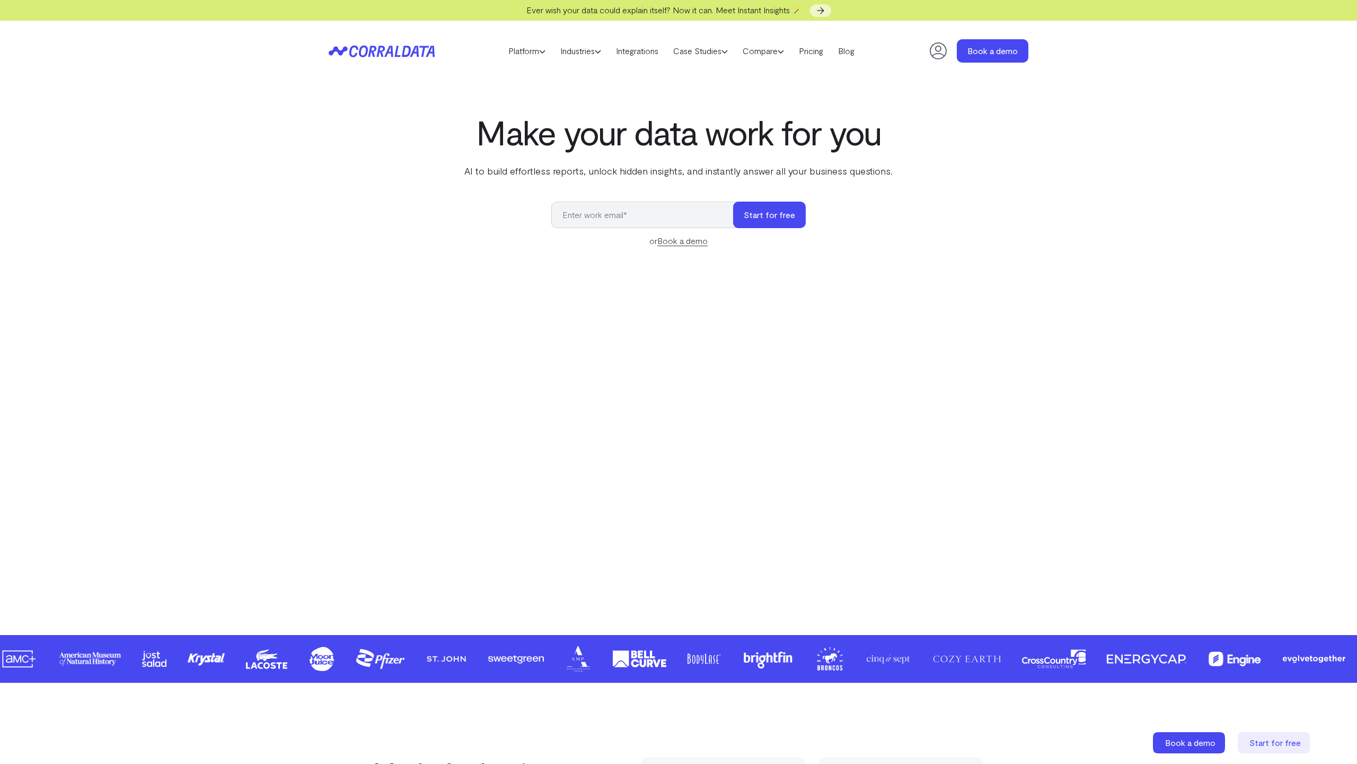 The image size is (1357, 764). I want to click on span: Ever wish your data could explain itself? Now it can. Meet Instant Insights 🪄, so click(664, 10).